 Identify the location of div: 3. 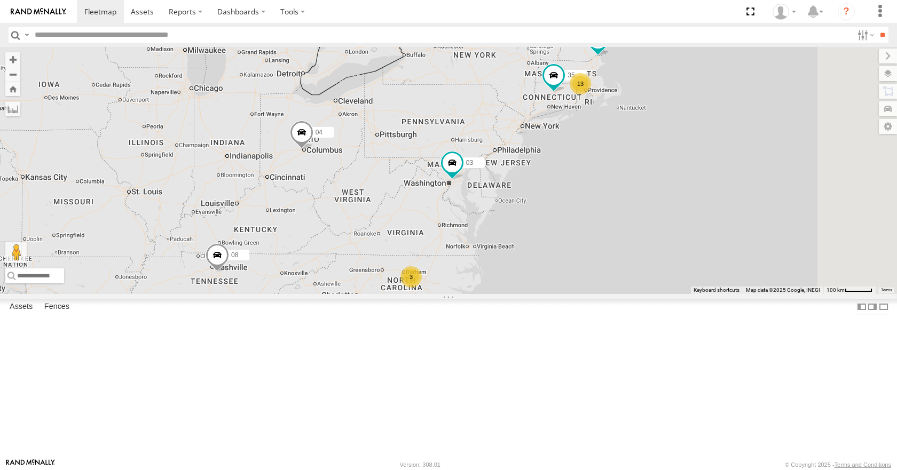
(411, 277).